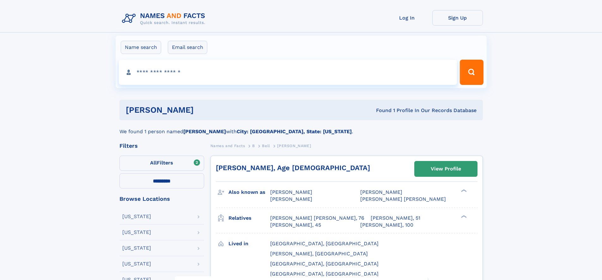 This screenshot has height=280, width=602. What do you see at coordinates (472, 72) in the screenshot?
I see `button: Search Button` at bounding box center [472, 72].